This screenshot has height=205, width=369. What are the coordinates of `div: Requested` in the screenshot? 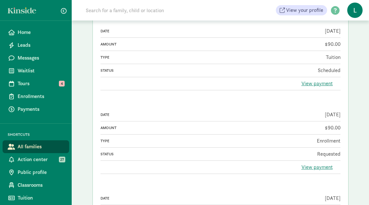 It's located at (281, 154).